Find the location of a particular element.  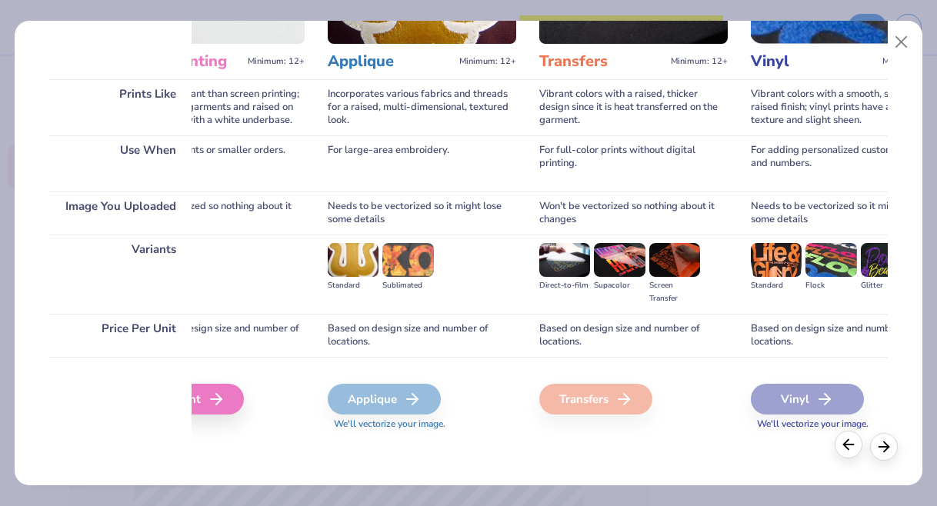

h3: Vinyl is located at coordinates (813, 62).